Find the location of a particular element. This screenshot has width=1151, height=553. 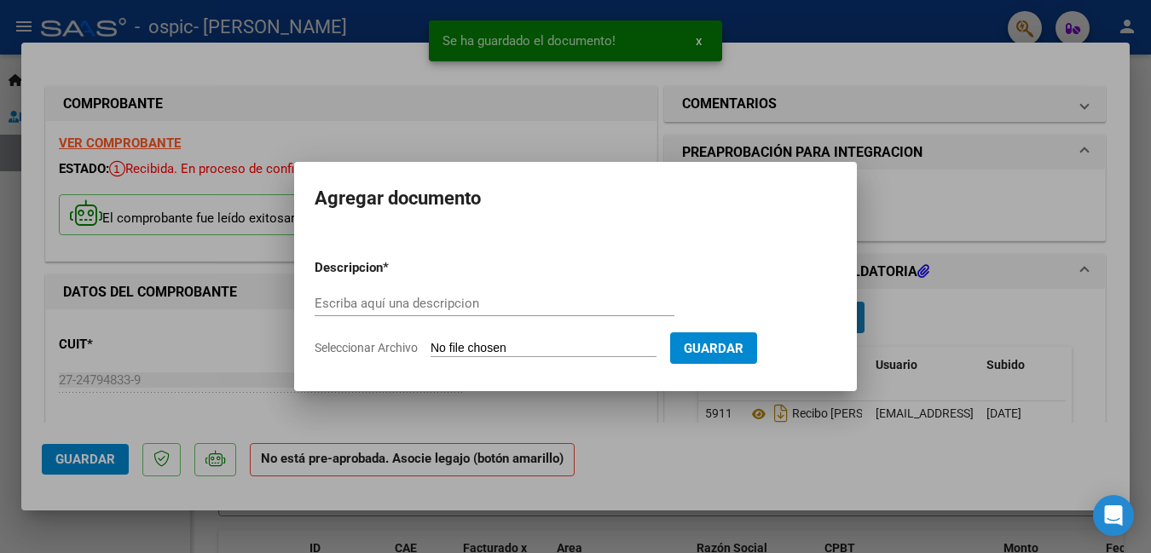

span: Guardar is located at coordinates (714, 349).